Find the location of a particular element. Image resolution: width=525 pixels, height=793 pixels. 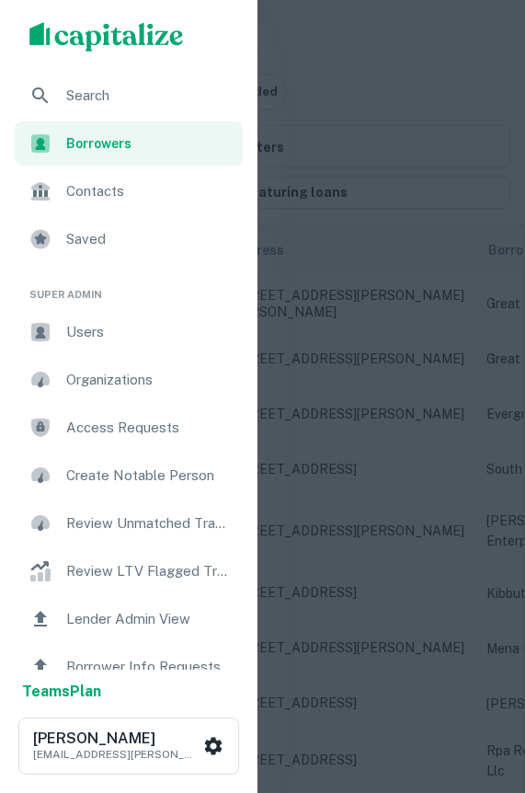

div: Review Unmatched Transactions is located at coordinates (129, 523).